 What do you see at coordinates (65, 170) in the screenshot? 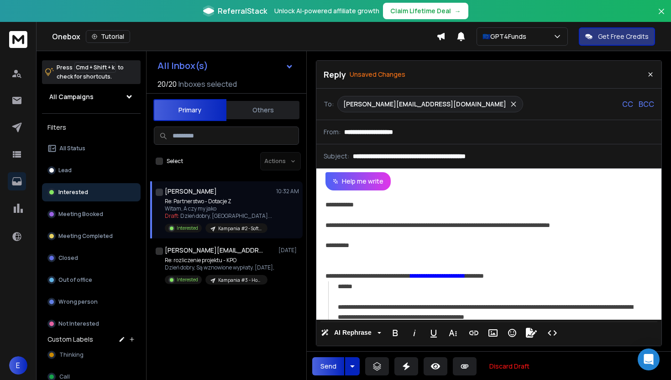
I see `p: Lead` at bounding box center [65, 170].